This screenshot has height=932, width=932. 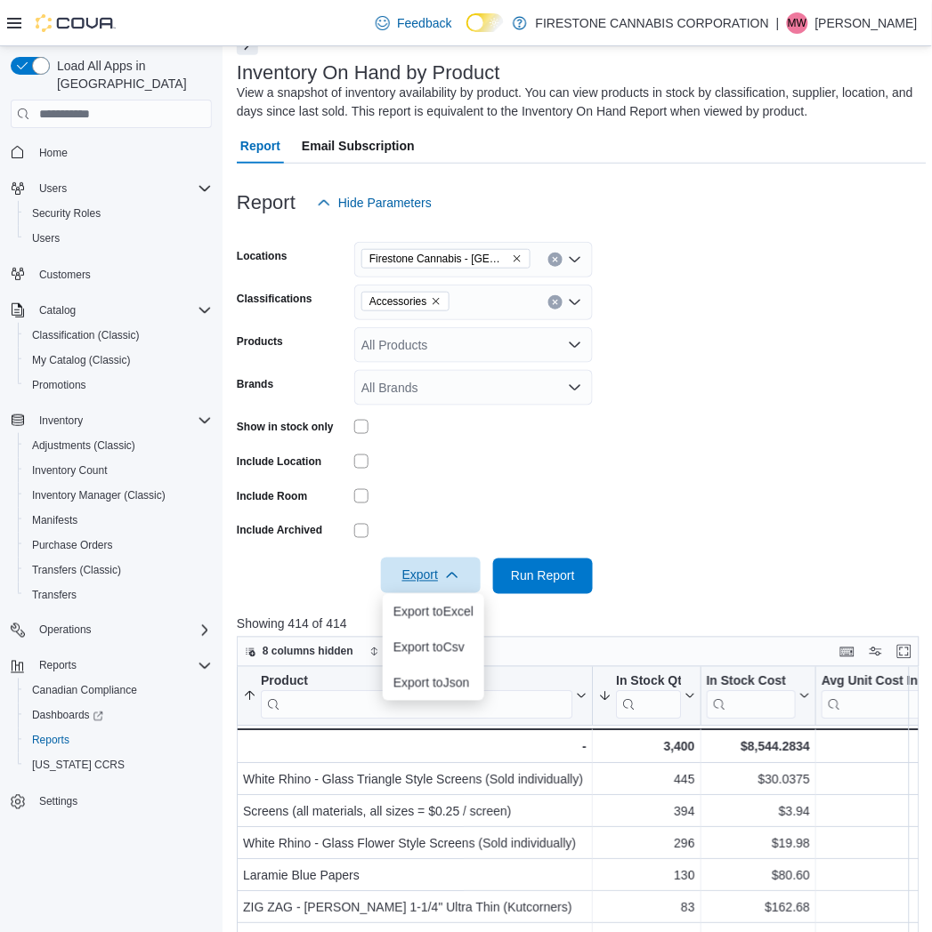 What do you see at coordinates (279, 531) in the screenshot?
I see `label: Include Archived` at bounding box center [279, 531].